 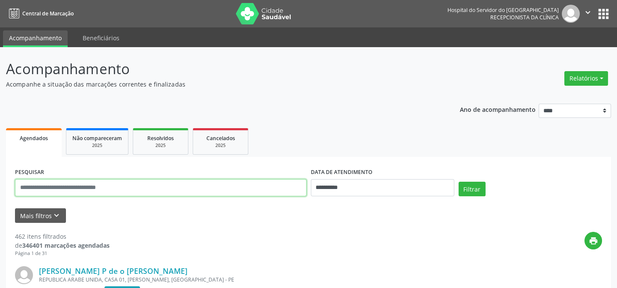 What do you see at coordinates (30, 172) in the screenshot?
I see `label: PESQUISAR` at bounding box center [30, 172].